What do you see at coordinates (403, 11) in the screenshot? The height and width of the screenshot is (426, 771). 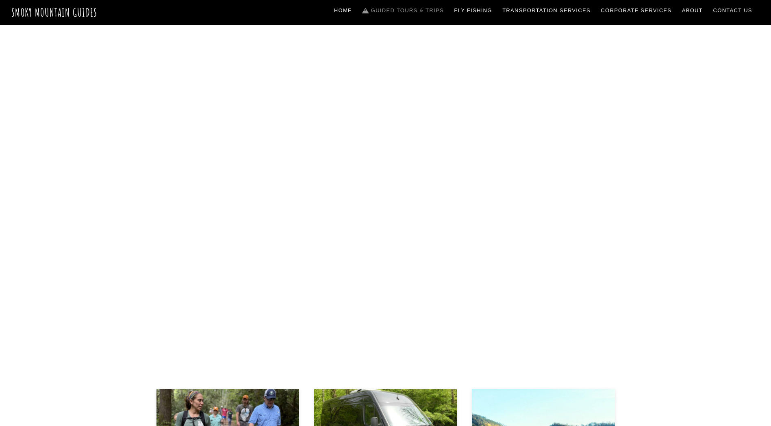 I see `a: Guided Tours & Trips` at bounding box center [403, 11].